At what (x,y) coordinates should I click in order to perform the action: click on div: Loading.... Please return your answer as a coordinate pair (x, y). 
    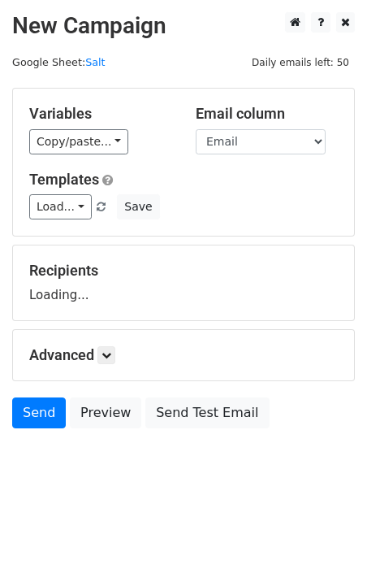
    Looking at the image, I should click on (184, 283).